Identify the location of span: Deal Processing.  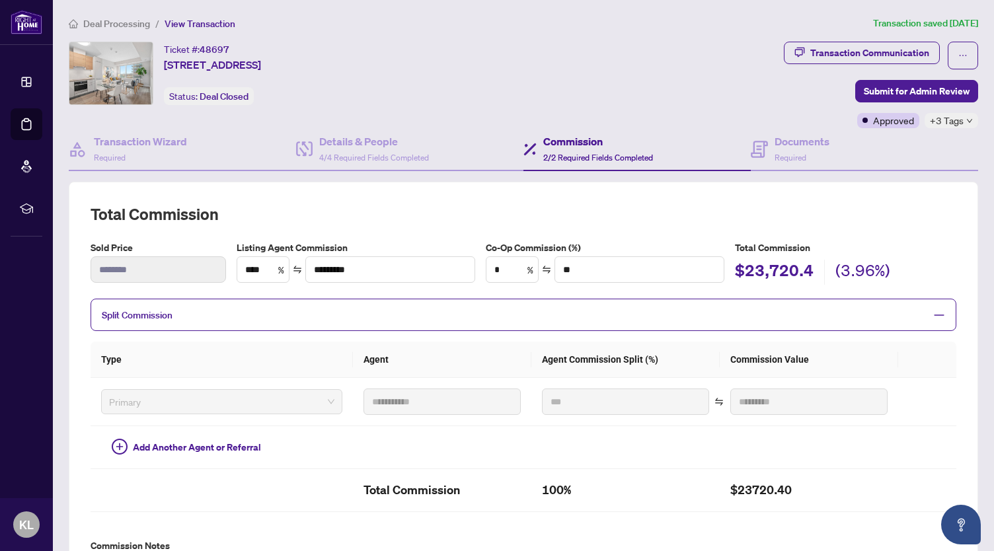
(116, 24).